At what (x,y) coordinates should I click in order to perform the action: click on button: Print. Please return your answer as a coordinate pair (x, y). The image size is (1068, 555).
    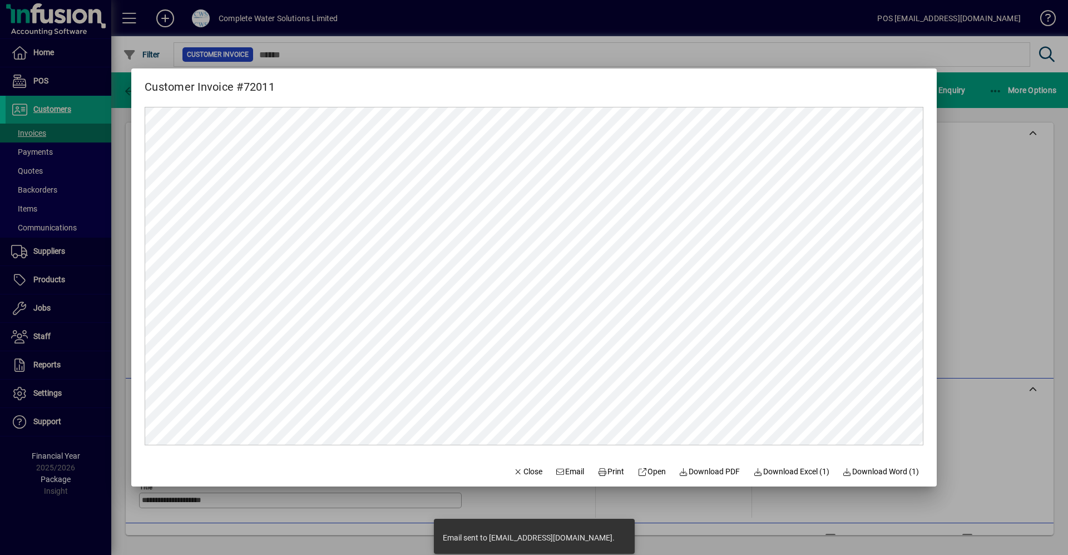
    Looking at the image, I should click on (611, 472).